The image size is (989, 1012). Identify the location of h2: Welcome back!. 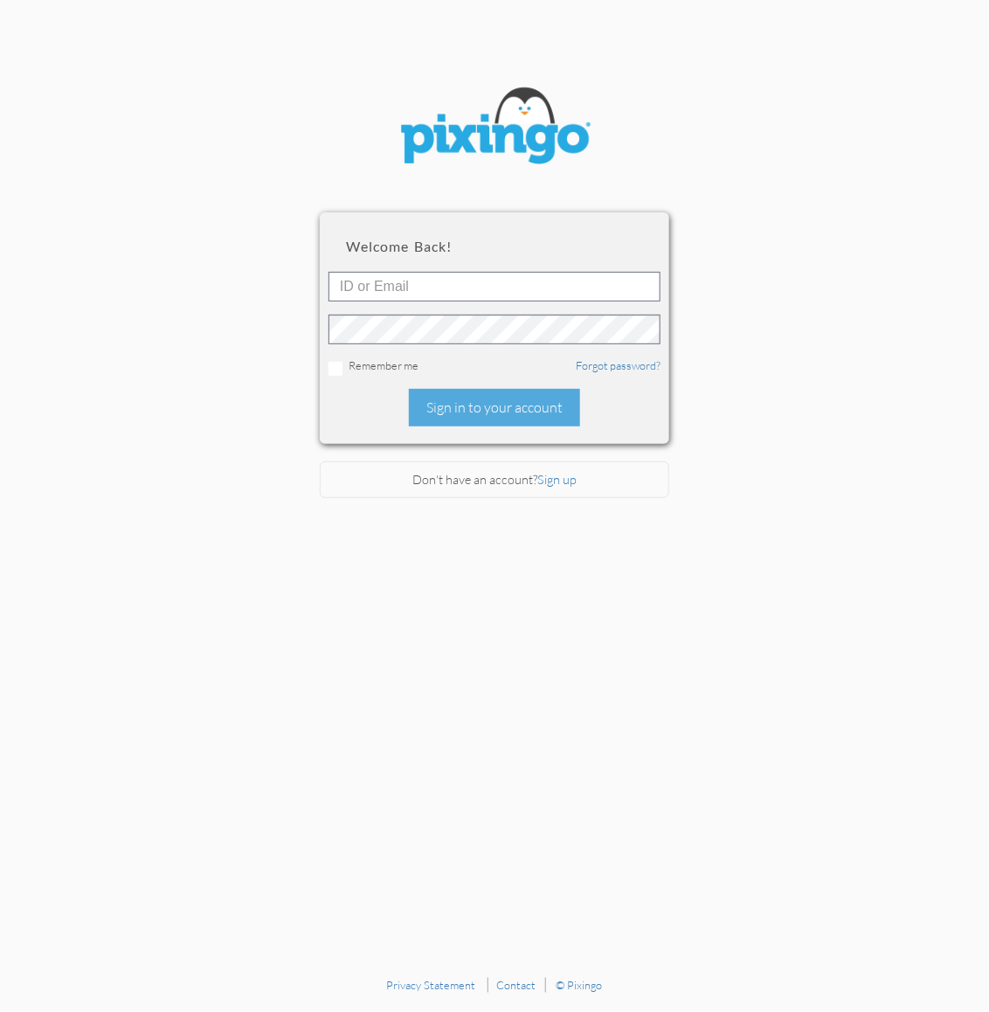
(495, 246).